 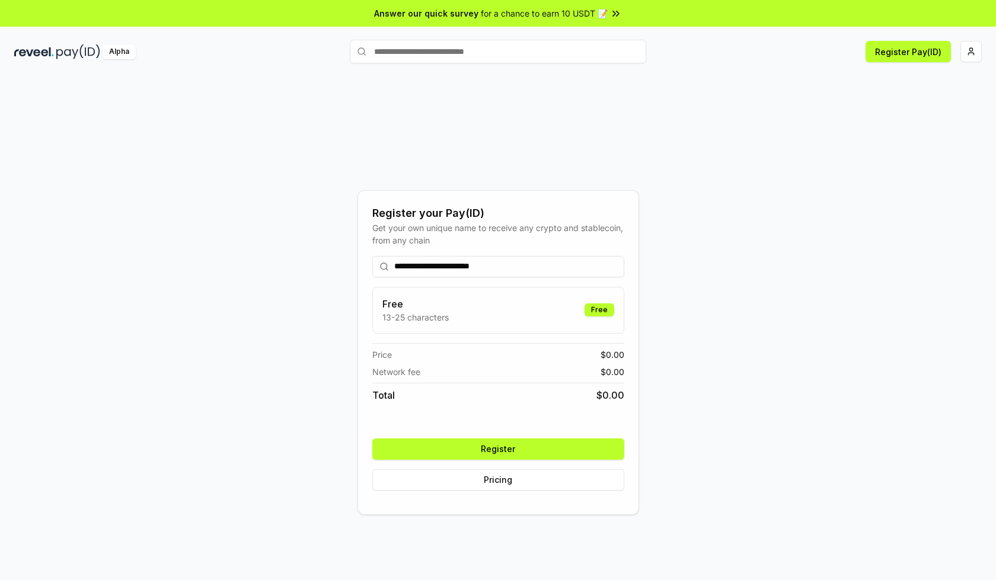 I want to click on button: Register, so click(x=498, y=449).